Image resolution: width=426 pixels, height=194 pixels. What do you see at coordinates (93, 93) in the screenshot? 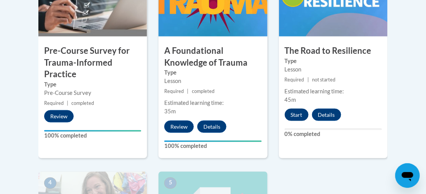
I see `div: Pre-Course Survey` at bounding box center [93, 93].